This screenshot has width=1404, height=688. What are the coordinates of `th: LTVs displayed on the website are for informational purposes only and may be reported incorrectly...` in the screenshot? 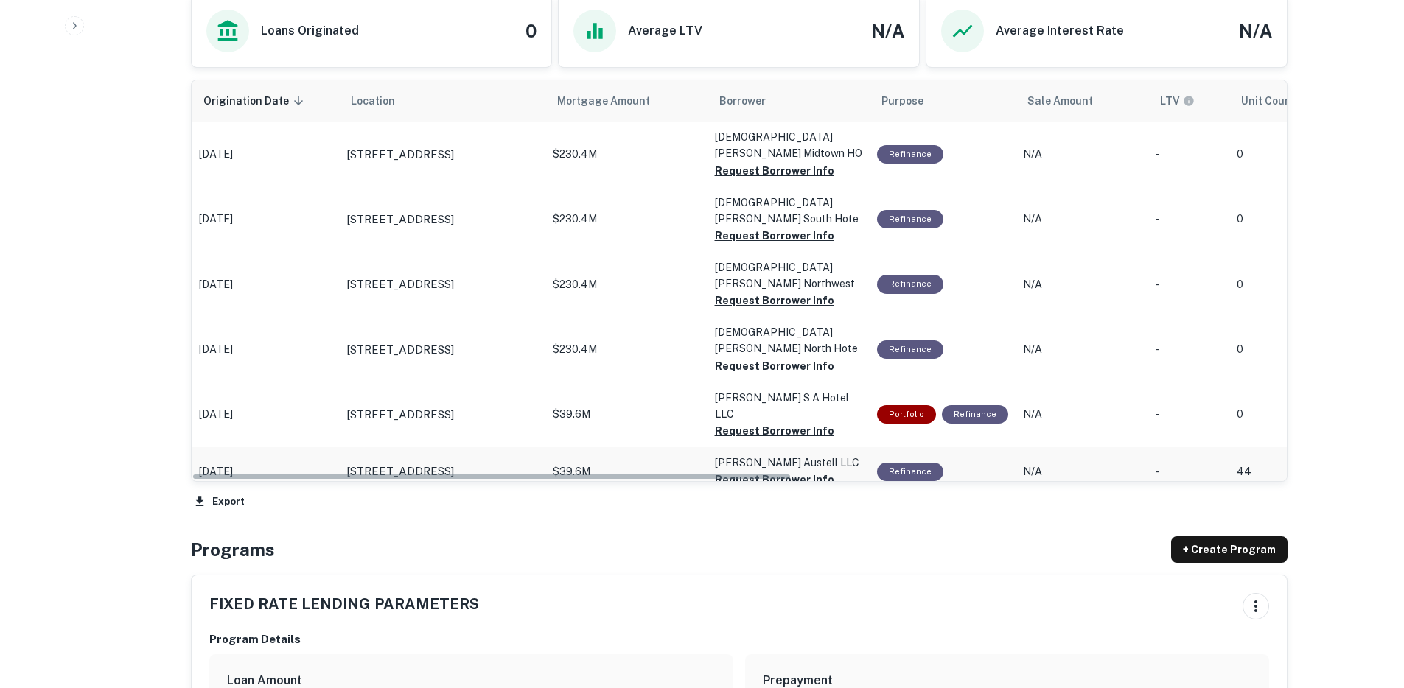 It's located at (1189, 101).